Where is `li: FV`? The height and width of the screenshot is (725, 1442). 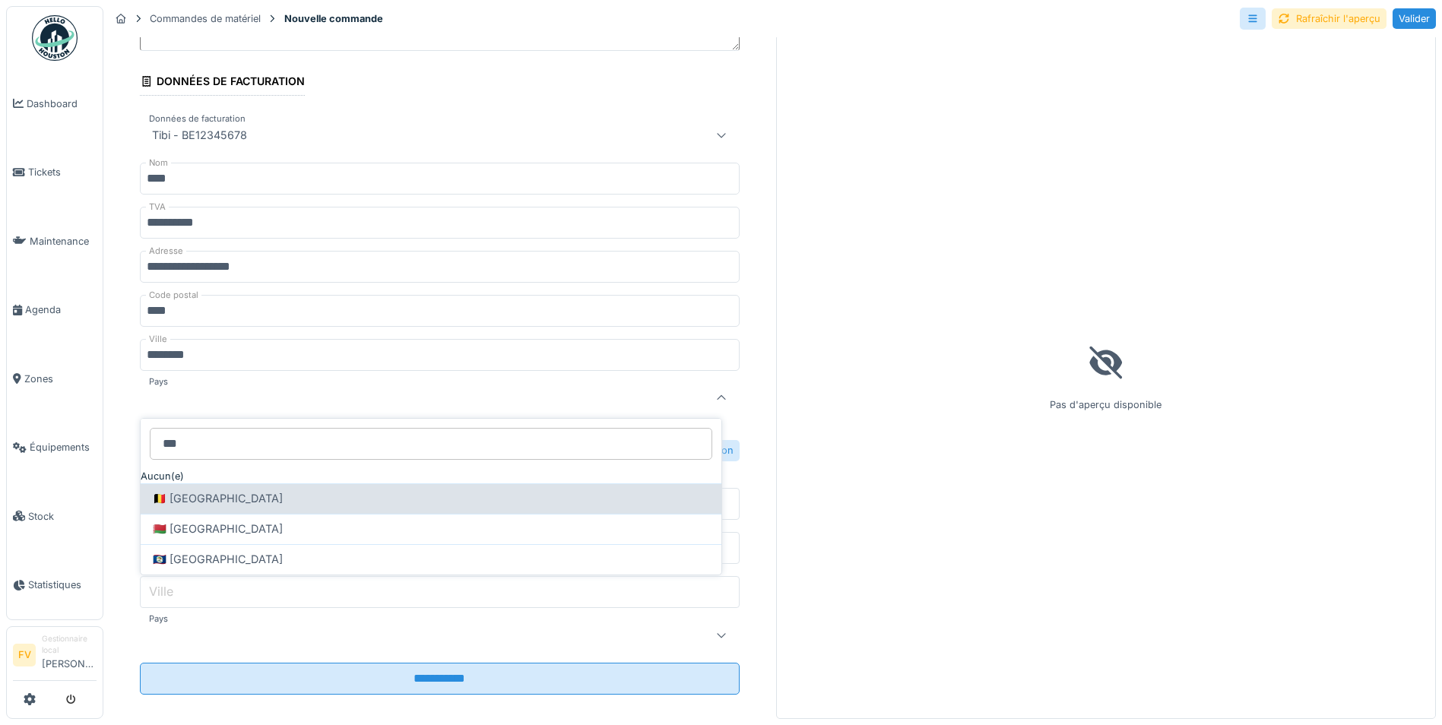
li: FV is located at coordinates (24, 655).